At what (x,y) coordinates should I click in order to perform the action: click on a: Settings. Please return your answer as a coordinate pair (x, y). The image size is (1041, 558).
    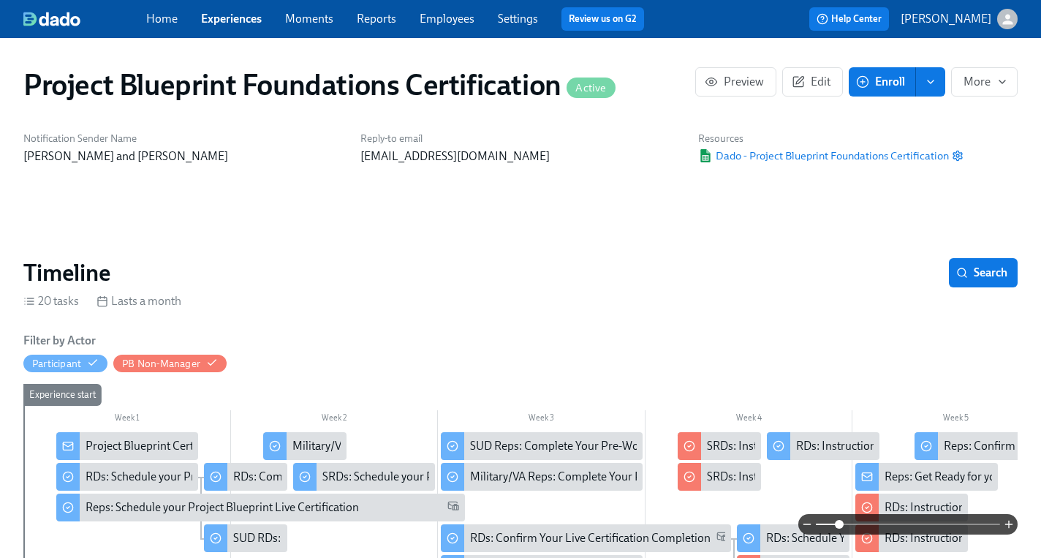
    Looking at the image, I should click on (518, 18).